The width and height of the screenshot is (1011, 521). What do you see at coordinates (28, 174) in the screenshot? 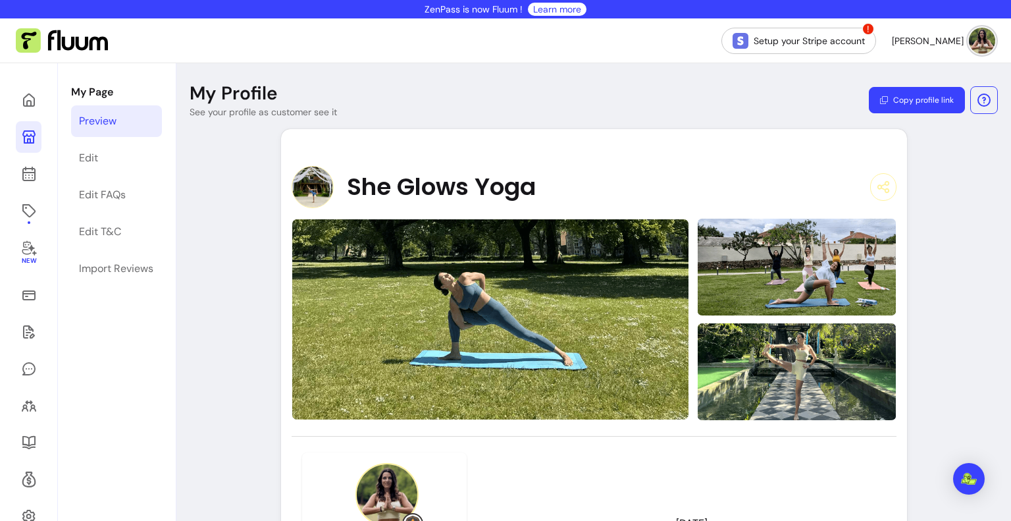
I see `a: Calendar` at bounding box center [28, 174].